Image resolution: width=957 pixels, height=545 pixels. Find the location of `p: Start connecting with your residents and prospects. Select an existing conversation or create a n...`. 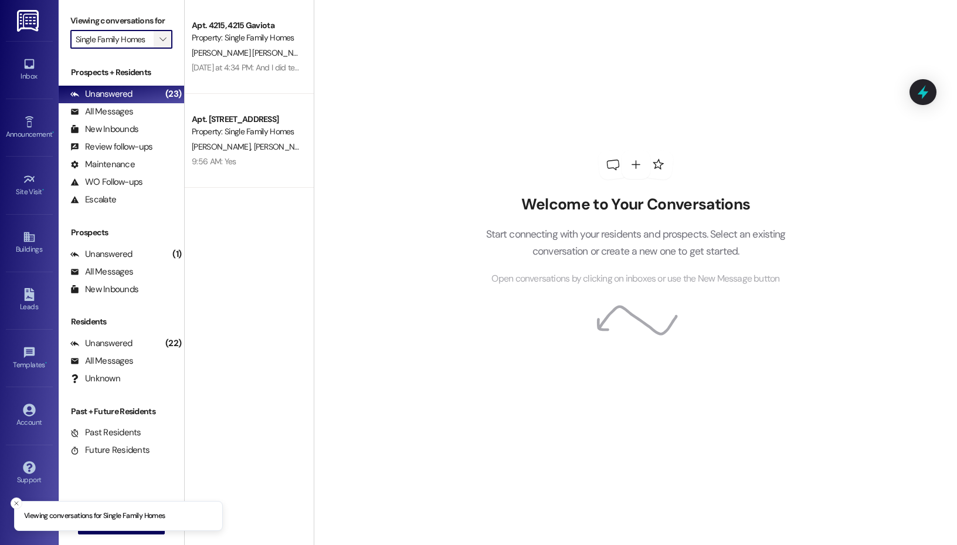

p: Start connecting with your residents and prospects. Select an existing conversation or create a n... is located at coordinates (635, 242).